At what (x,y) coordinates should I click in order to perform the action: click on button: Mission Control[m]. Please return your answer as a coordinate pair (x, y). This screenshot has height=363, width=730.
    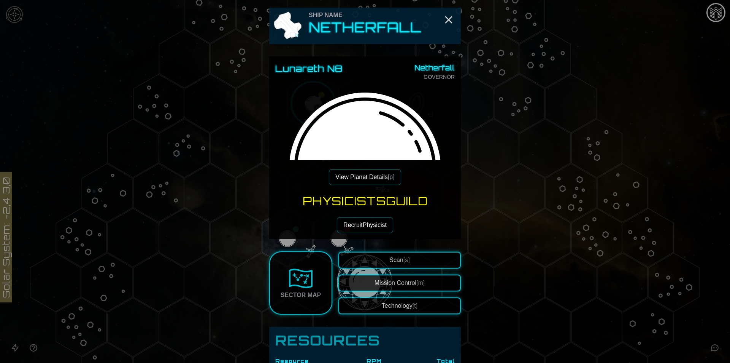
    Looking at the image, I should click on (400, 283).